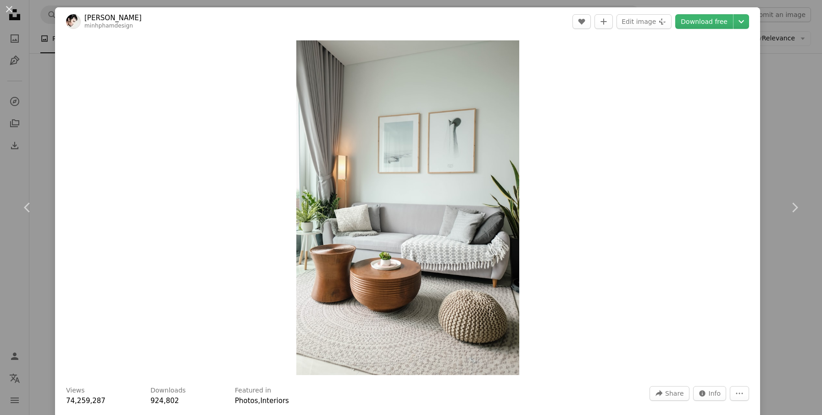  I want to click on a: Download free, so click(704, 22).